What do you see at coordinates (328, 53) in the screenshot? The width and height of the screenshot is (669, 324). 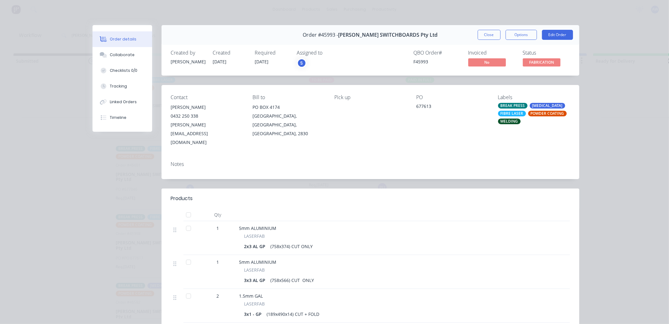 I see `div: Assigned to` at bounding box center [328, 53].